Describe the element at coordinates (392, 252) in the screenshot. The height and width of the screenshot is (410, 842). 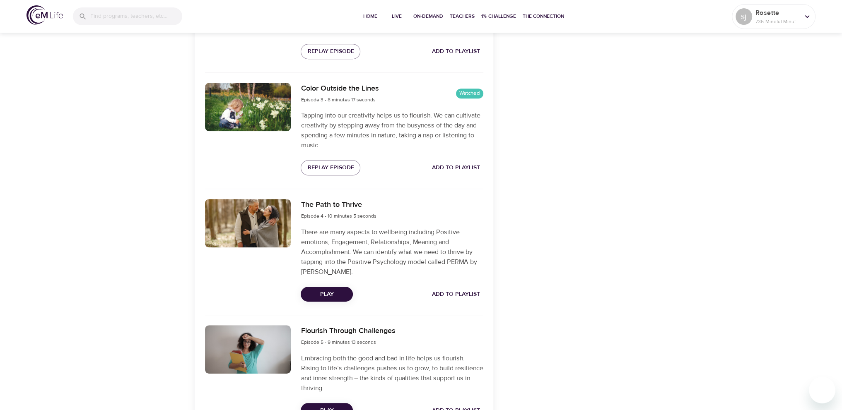
I see `p: There are many aspects to wellbeing including Positive emotions, Engagement, Relationships, Meani...` at that location.